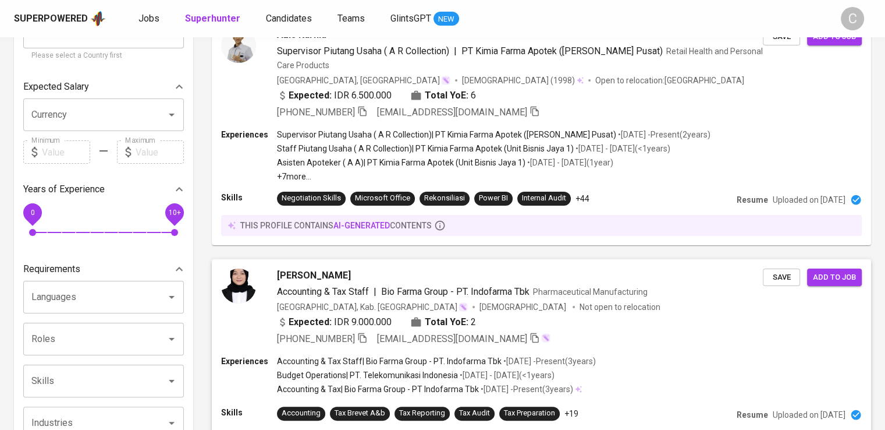  What do you see at coordinates (520, 58) in the screenshot?
I see `span: Retail Health and Personal Care Products` at bounding box center [520, 58].